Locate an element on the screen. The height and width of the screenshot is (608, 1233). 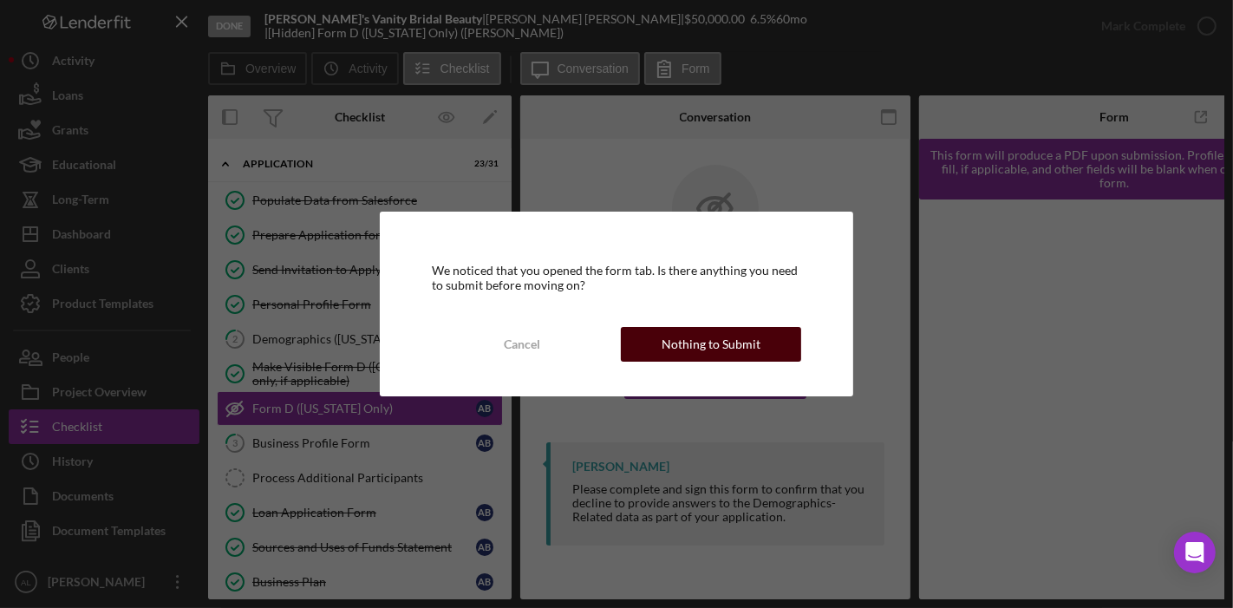
div: We noticed that you opened the form tab. Is there anything you need to submit before moving on? is located at coordinates (617, 278).